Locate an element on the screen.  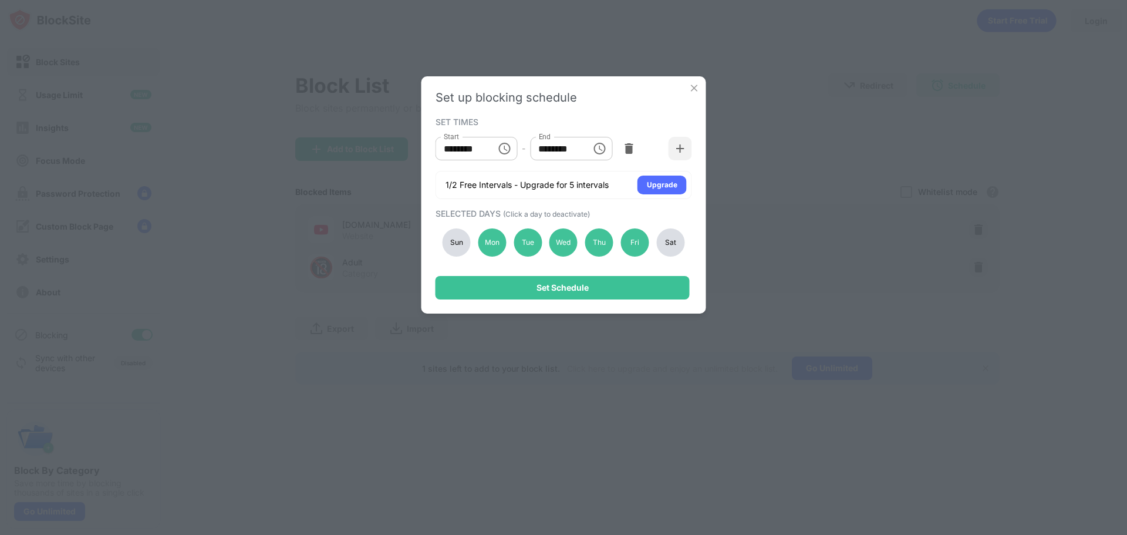
button: Choose time, selected time is 6:00 PM is located at coordinates (599, 149).